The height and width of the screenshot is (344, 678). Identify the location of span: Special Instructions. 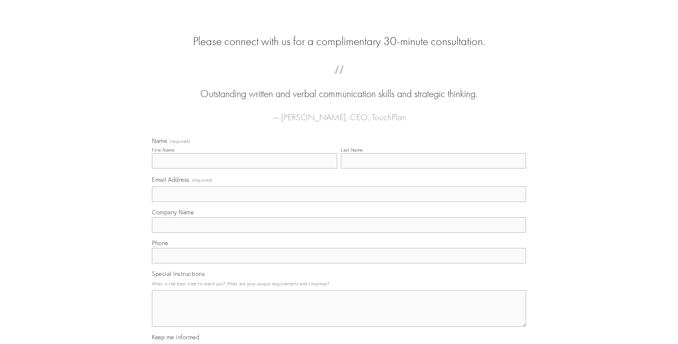
(178, 274).